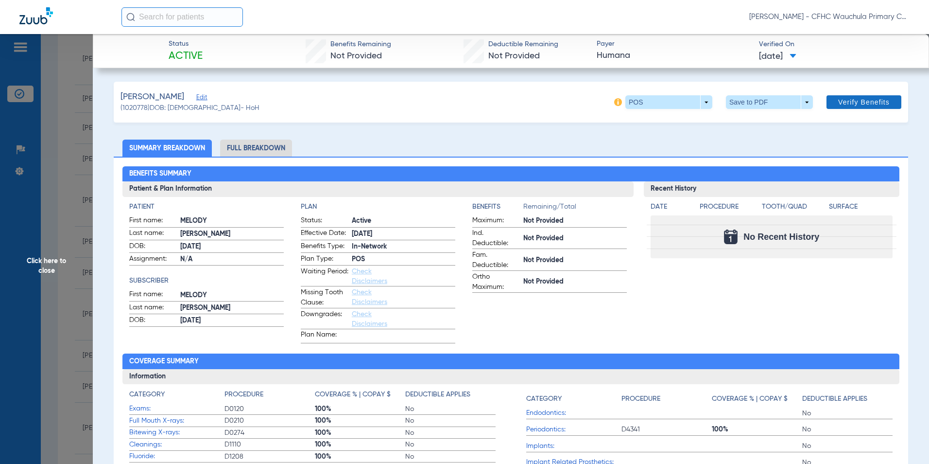 The width and height of the screenshot is (929, 464). I want to click on span: Edit, so click(201, 98).